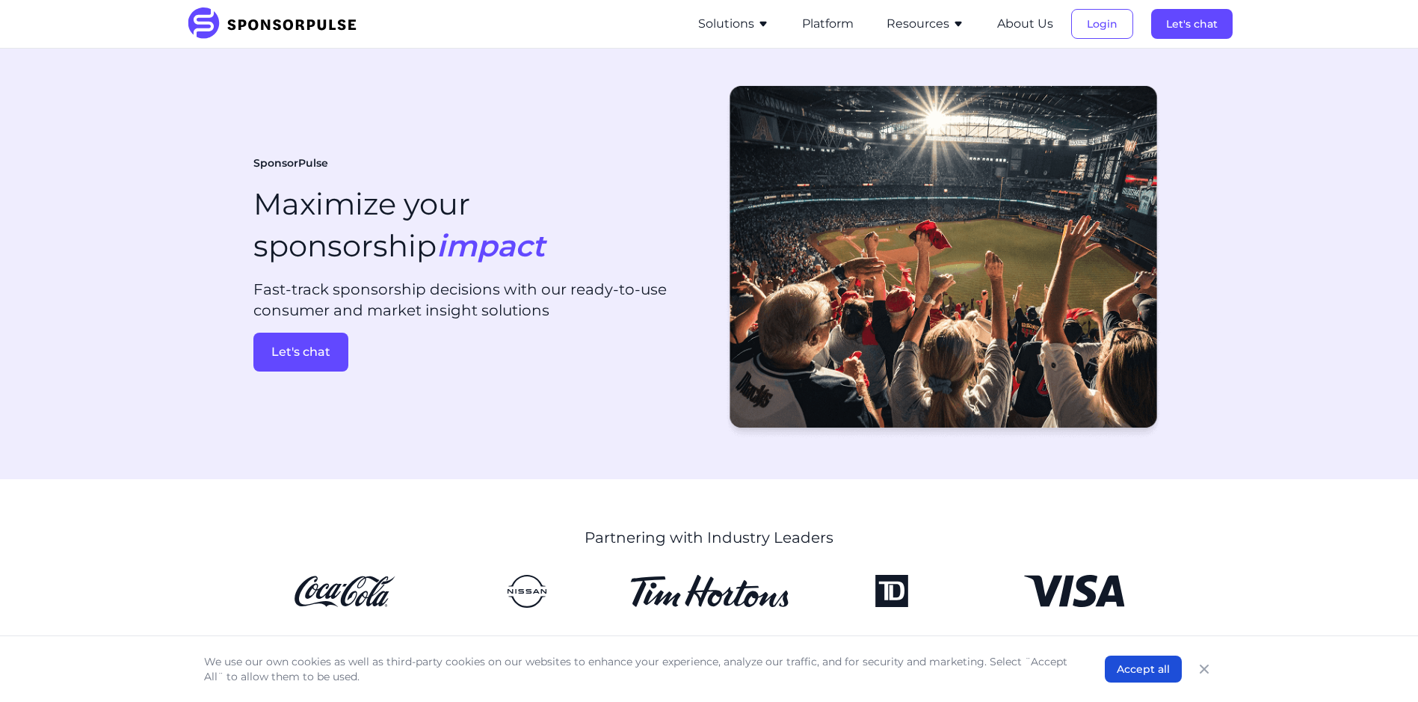 The image size is (1418, 702). I want to click on p: Fast-track sponsorship decisions with our ready-to-use consumer and market insight solutions, so click(476, 300).